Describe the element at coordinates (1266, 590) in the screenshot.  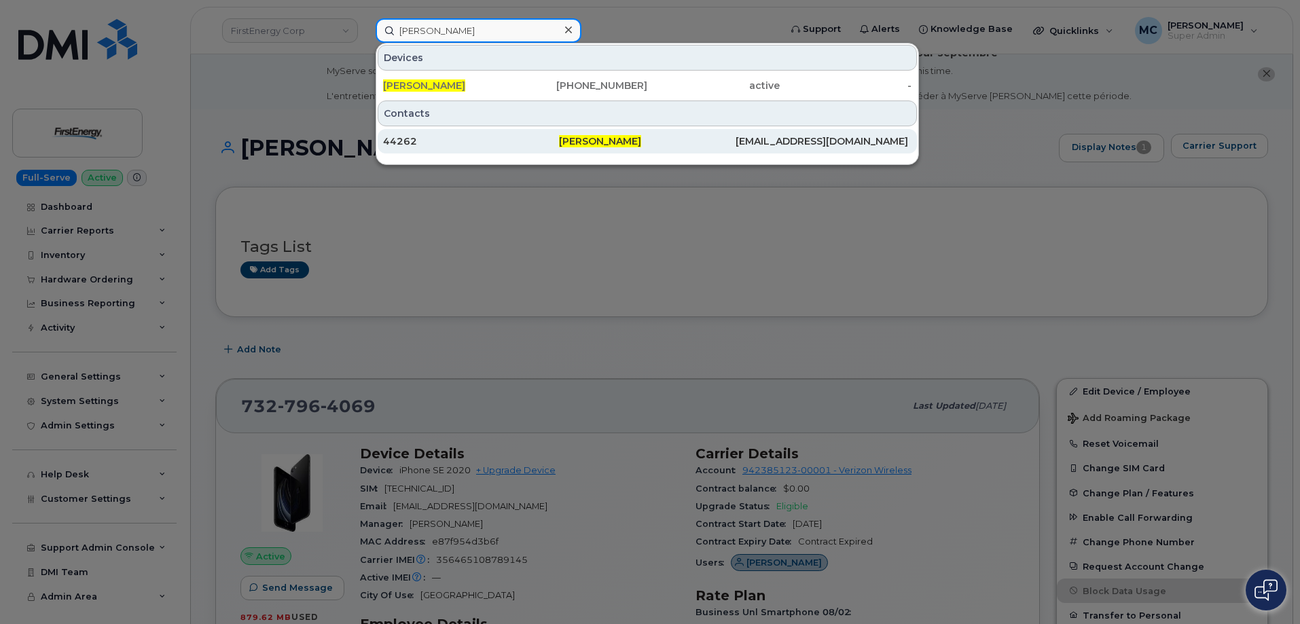
I see `img: Open chat` at that location.